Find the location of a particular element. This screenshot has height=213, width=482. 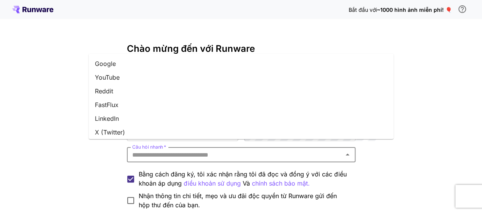

font: Nhận thông tin chi tiết, mẹo và ưu đãi độc quyền từ Runware gửi đến hộp thư đến của bạn. is located at coordinates (238, 200).